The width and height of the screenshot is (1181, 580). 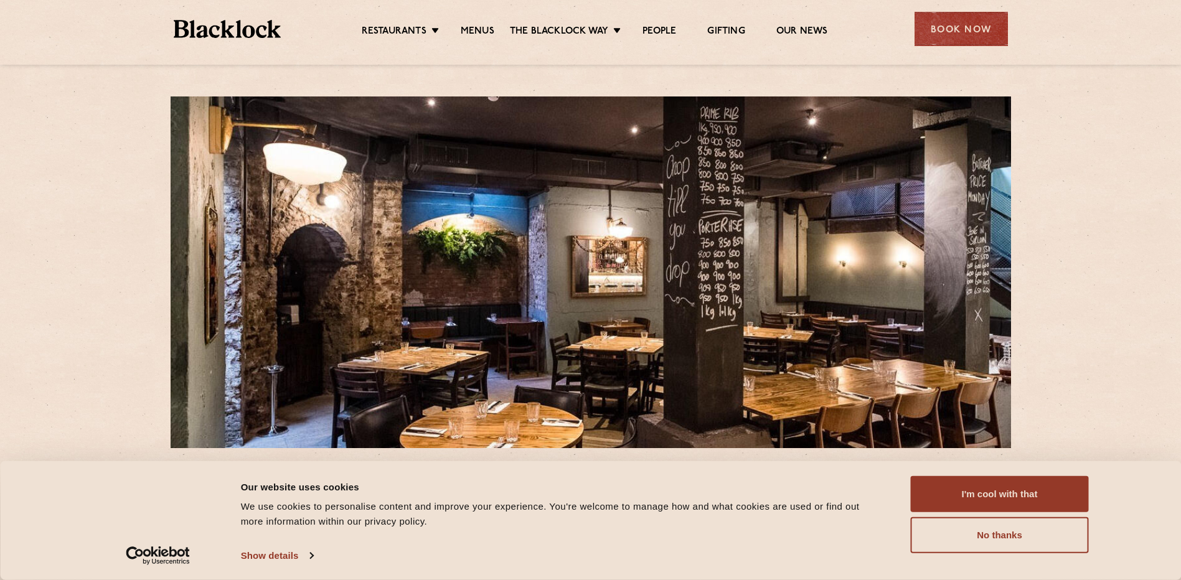 What do you see at coordinates (1000, 494) in the screenshot?
I see `button: I'm cool with that` at bounding box center [1000, 494].